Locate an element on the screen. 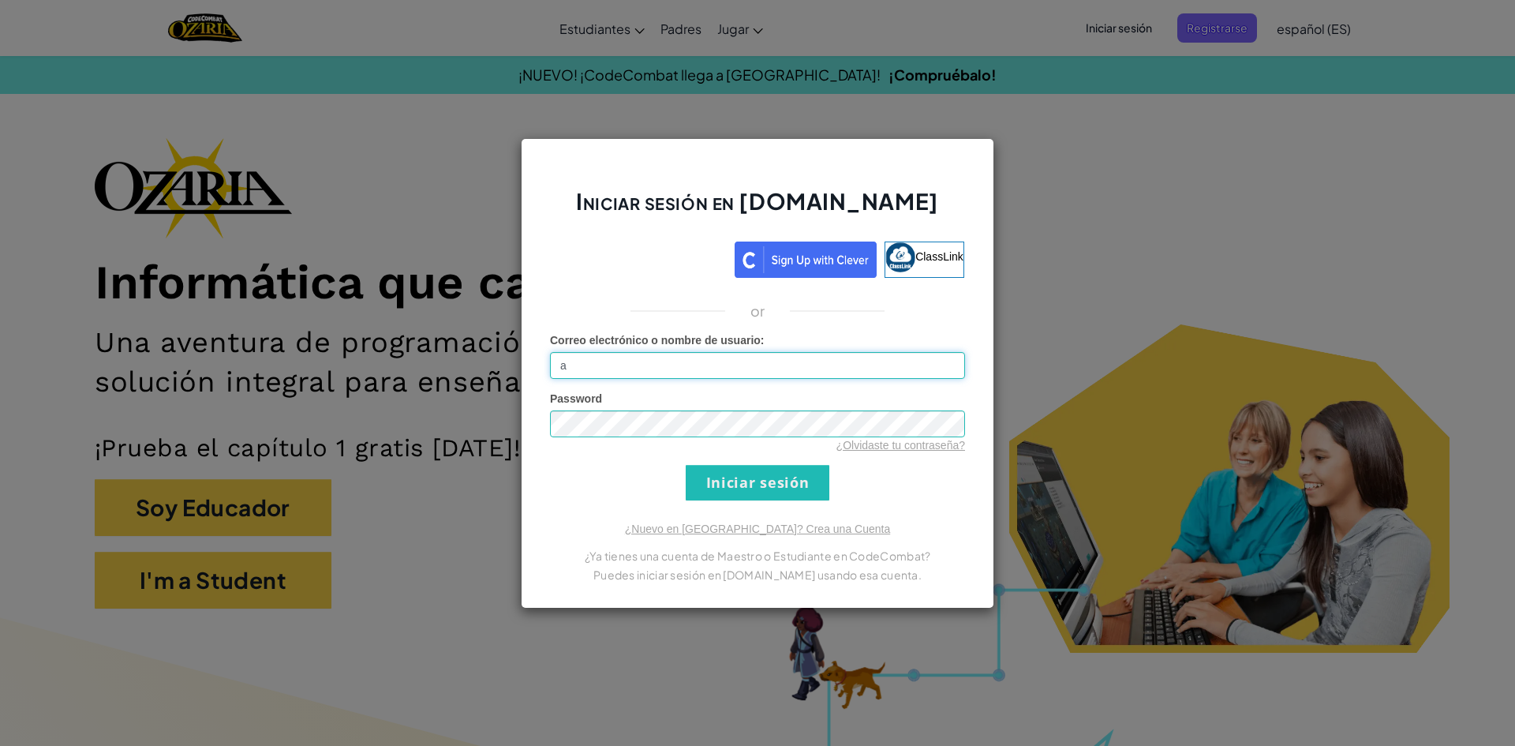 The height and width of the screenshot is (746, 1515). span: Correo electrónico o nombre de usuario is located at coordinates (655, 340).